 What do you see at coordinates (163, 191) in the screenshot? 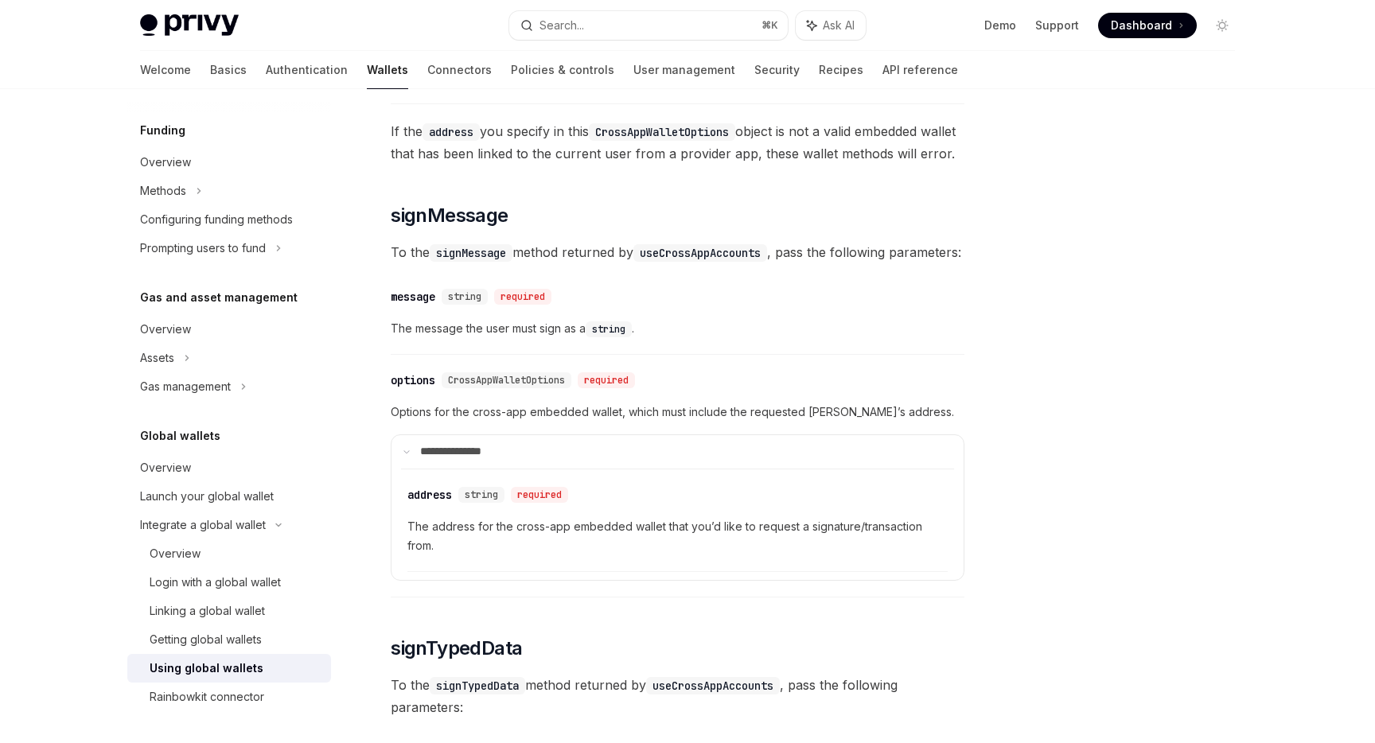
I see `div: Methods` at bounding box center [163, 191].